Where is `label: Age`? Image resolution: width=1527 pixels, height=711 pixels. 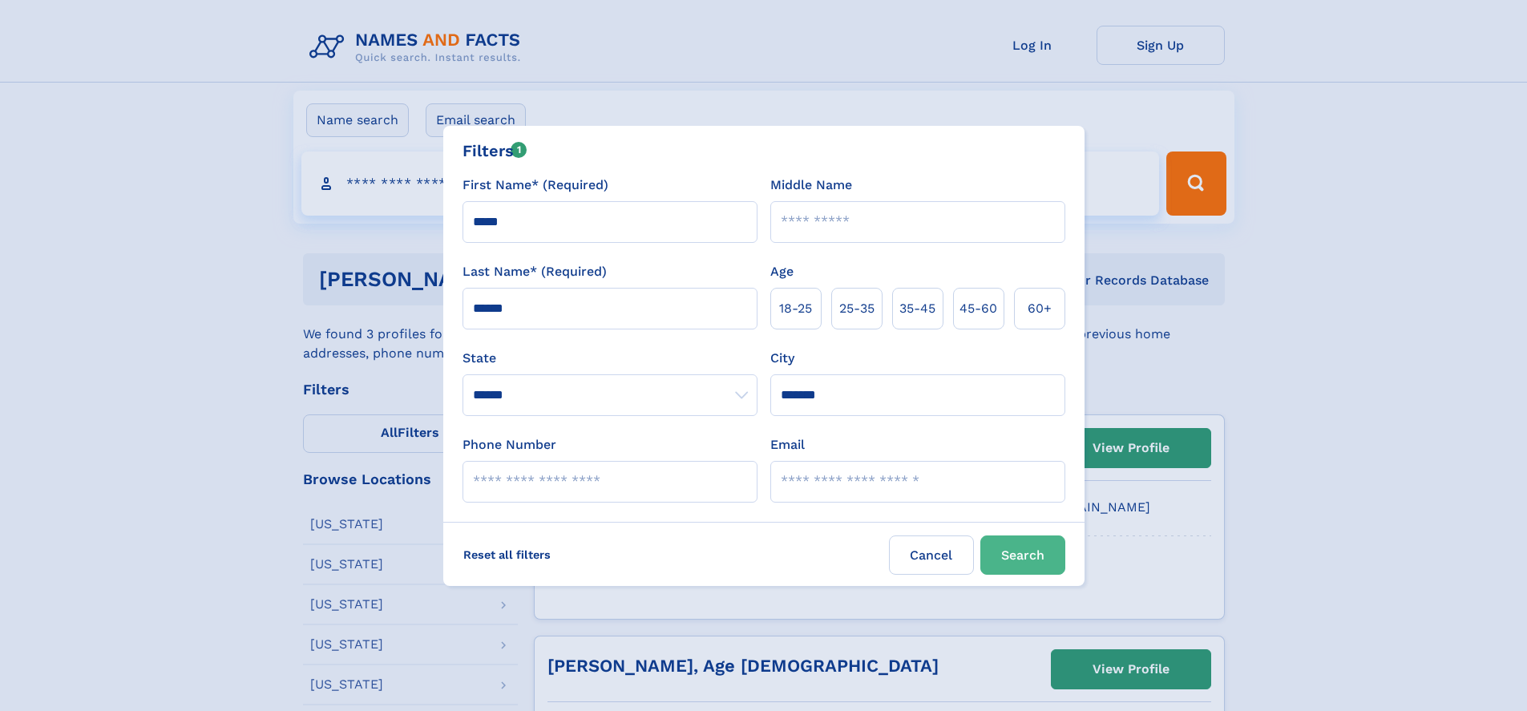 label: Age is located at coordinates (782, 272).